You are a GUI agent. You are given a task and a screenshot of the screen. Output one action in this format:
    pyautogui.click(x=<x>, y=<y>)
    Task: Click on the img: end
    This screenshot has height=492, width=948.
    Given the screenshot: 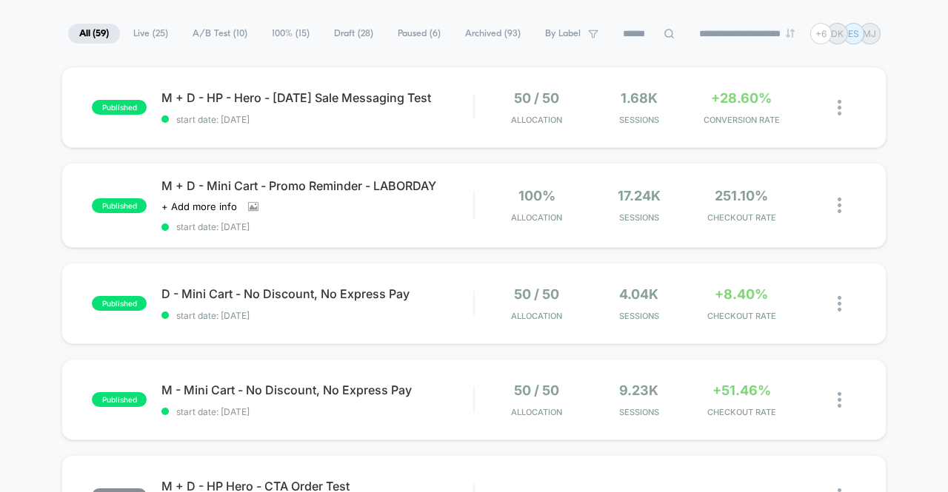 What is the action you would take?
    pyautogui.click(x=790, y=33)
    